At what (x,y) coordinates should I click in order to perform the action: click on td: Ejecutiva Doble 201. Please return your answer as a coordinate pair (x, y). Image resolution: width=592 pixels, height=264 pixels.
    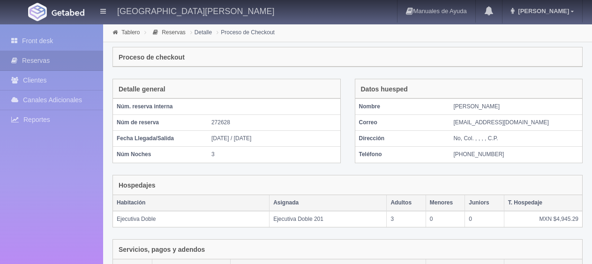
    Looking at the image, I should click on (328, 219).